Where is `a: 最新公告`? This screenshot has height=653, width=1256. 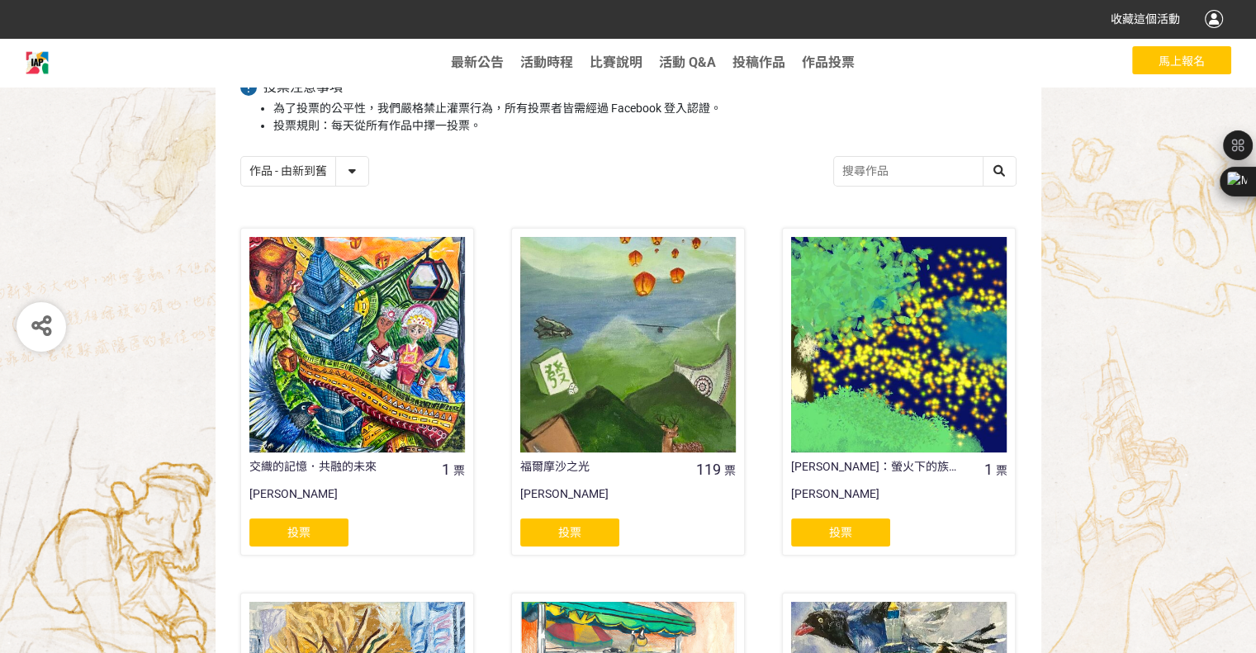
a: 最新公告 is located at coordinates (477, 62).